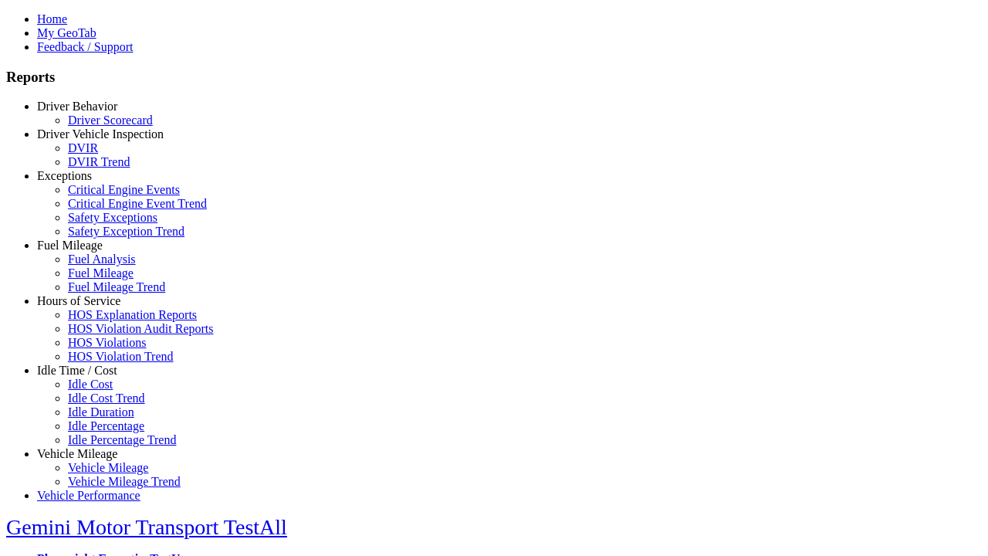  Describe the element at coordinates (77, 370) in the screenshot. I see `a: Idle Time / Cost` at that location.